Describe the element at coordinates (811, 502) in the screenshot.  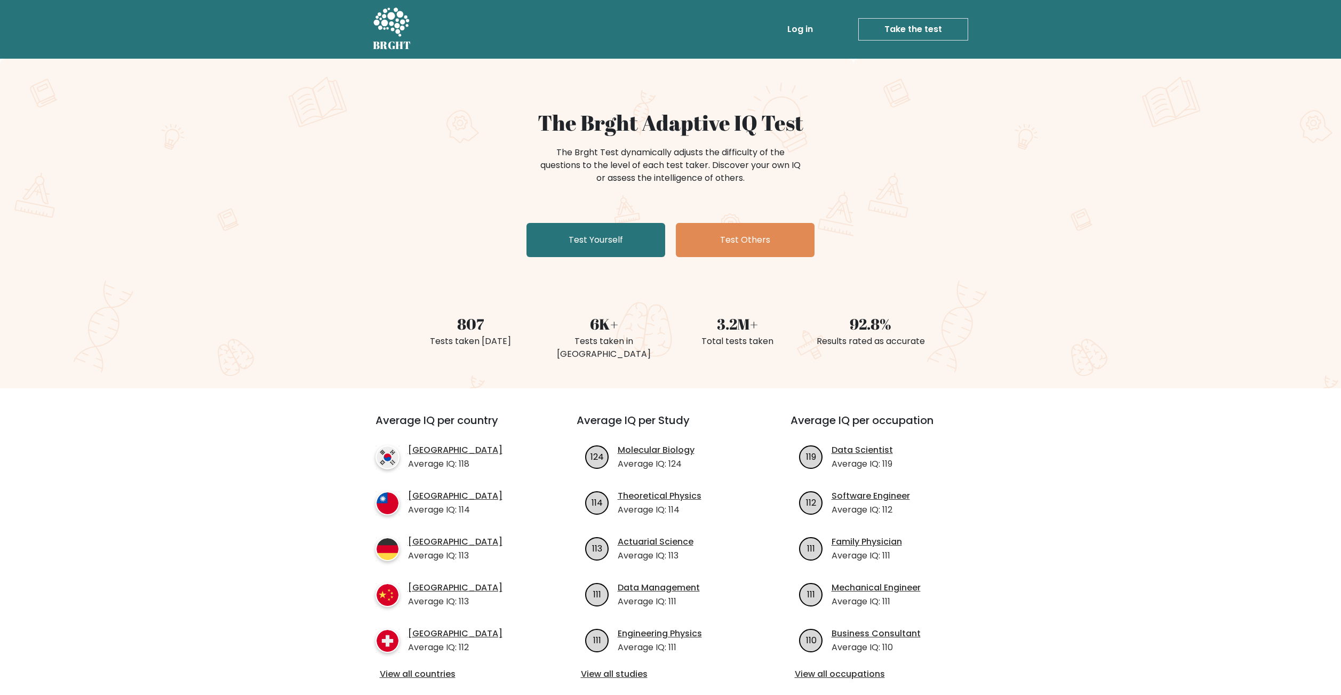
I see `text: 112` at that location.